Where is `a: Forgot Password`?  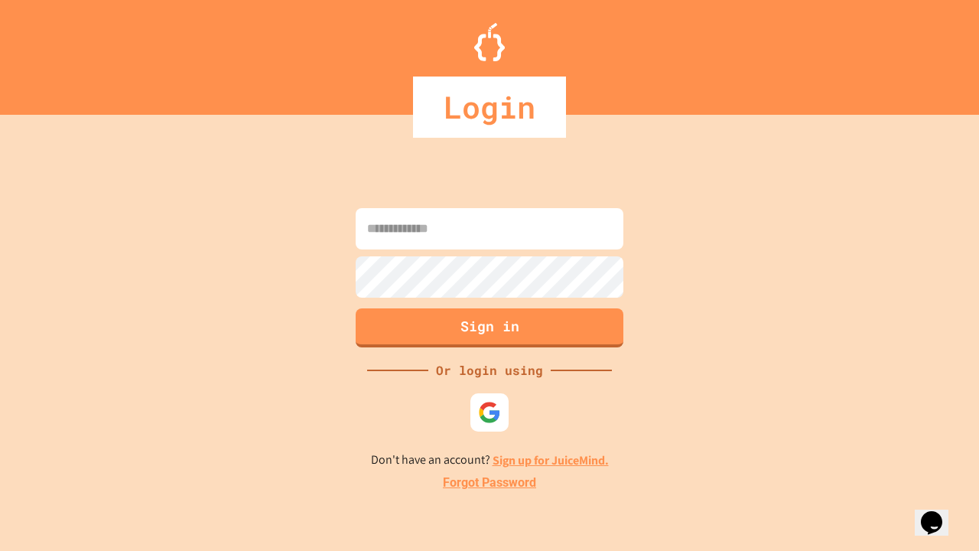
a: Forgot Password is located at coordinates (489, 482).